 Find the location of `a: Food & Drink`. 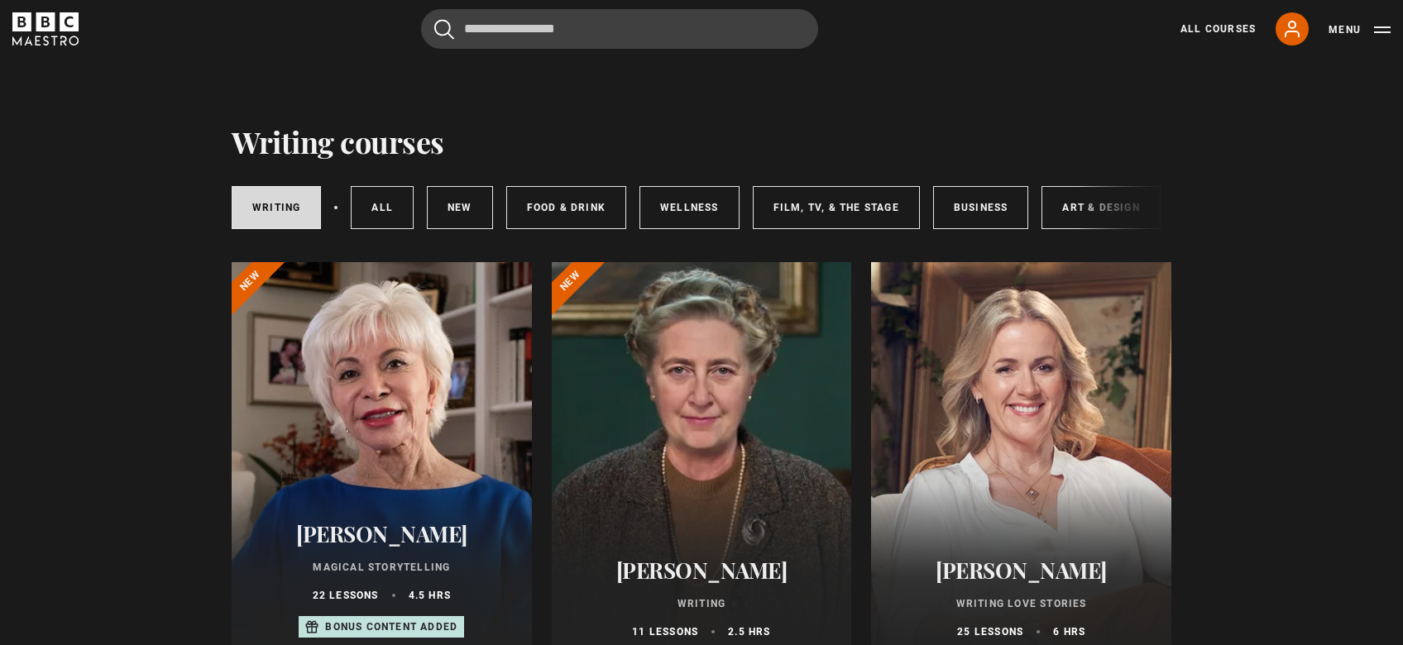

a: Food & Drink is located at coordinates (566, 208).